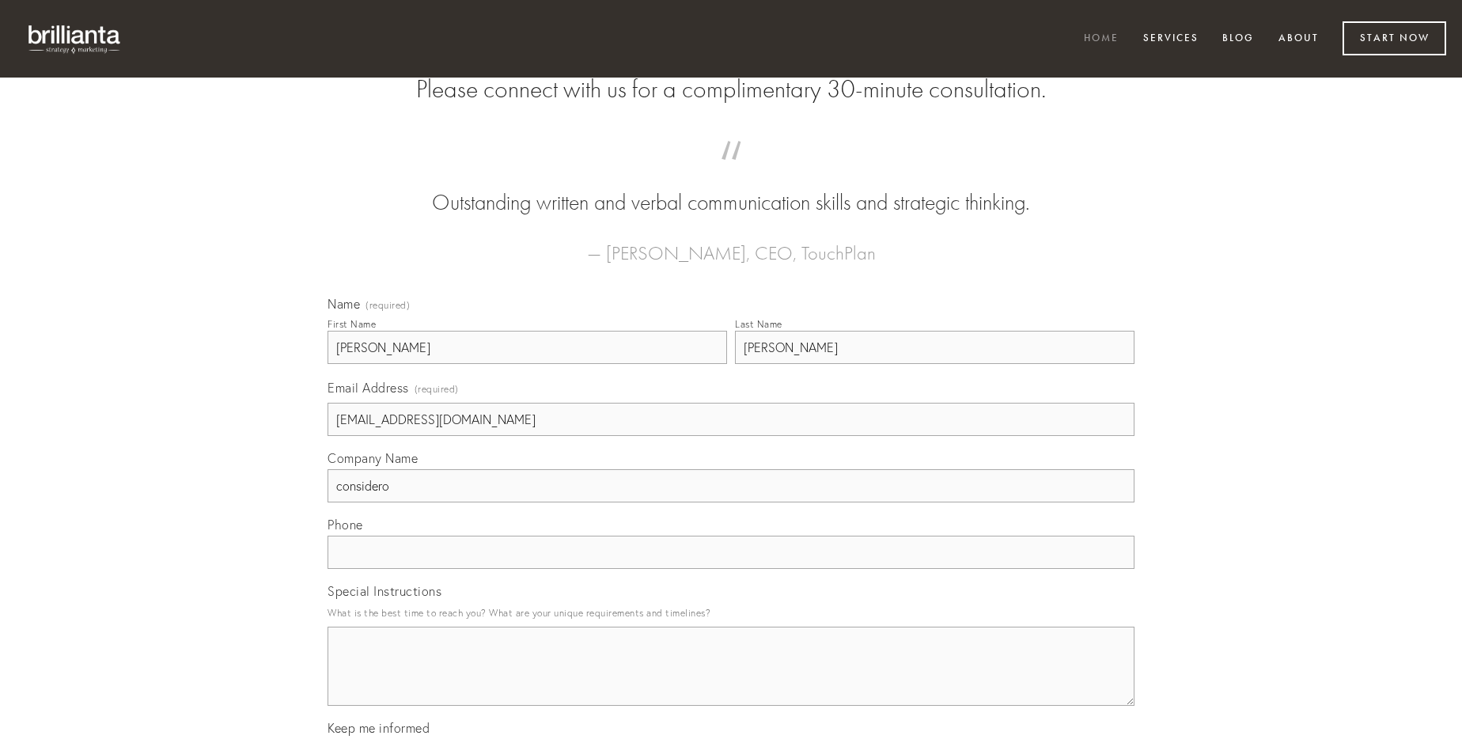  What do you see at coordinates (759, 324) in the screenshot?
I see `div: Last Name` at bounding box center [759, 324].